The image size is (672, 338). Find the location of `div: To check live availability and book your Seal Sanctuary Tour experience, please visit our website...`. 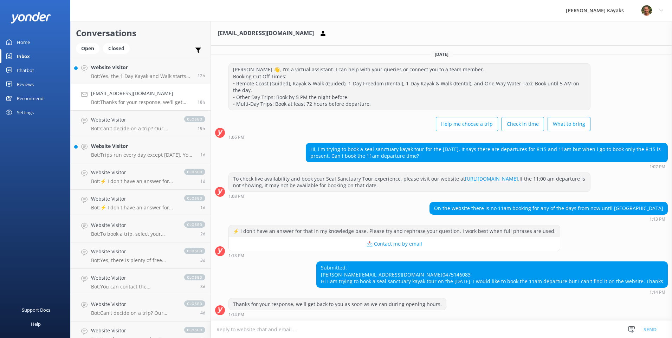

div: To check live availability and book your Seal Sanctuary Tour experience, please visit our website... is located at coordinates (410, 182).